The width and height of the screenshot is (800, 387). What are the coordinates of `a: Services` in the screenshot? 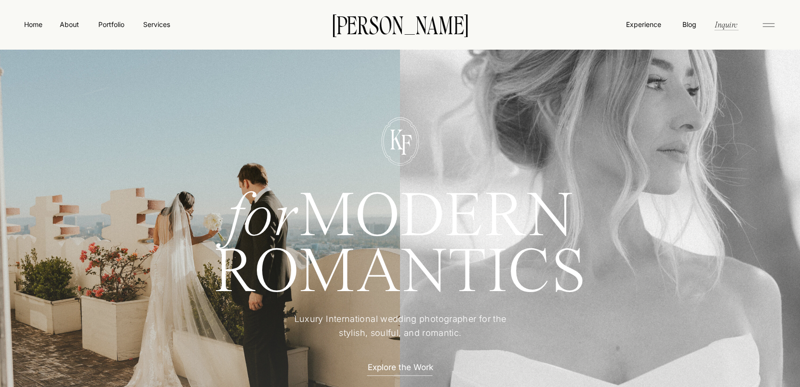 It's located at (156, 24).